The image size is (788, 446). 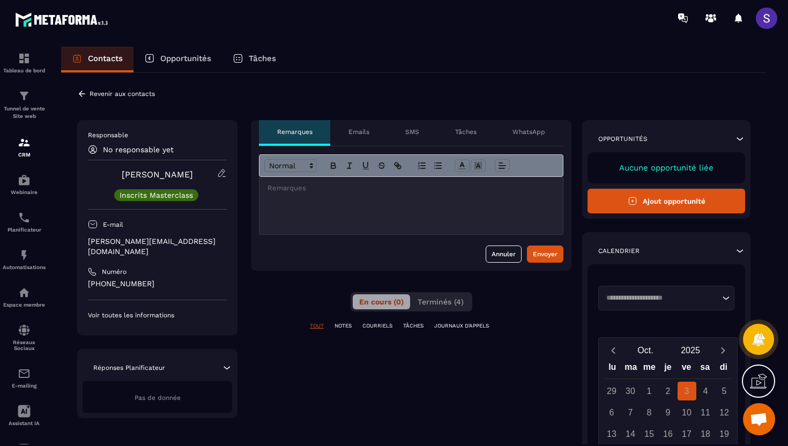 I want to click on div: Envoyer, so click(x=545, y=254).